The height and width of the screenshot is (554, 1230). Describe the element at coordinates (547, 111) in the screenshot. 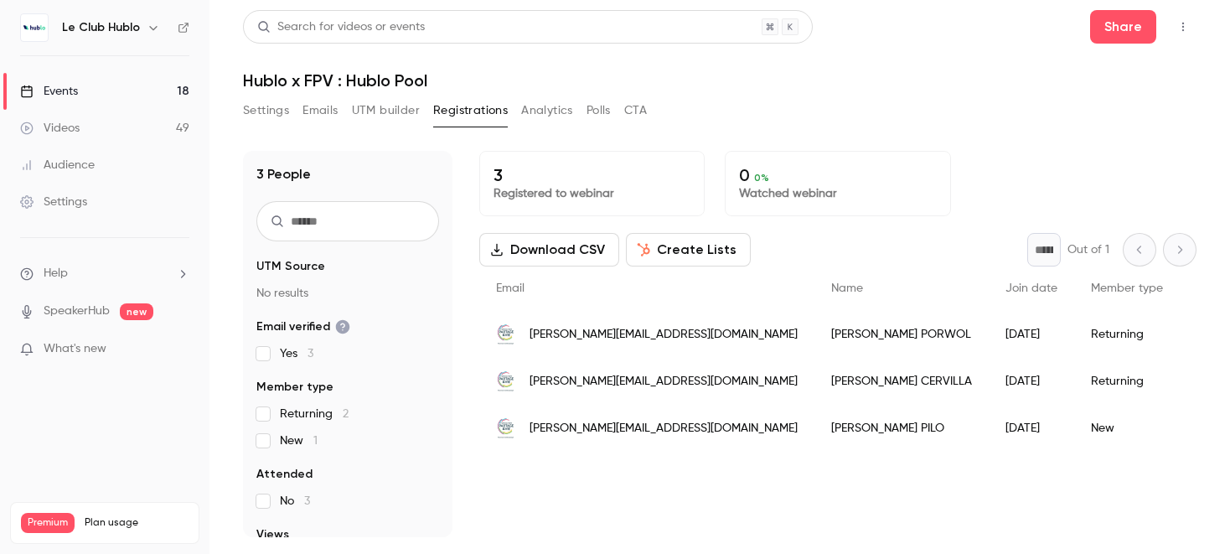

I see `button: Analytics` at that location.